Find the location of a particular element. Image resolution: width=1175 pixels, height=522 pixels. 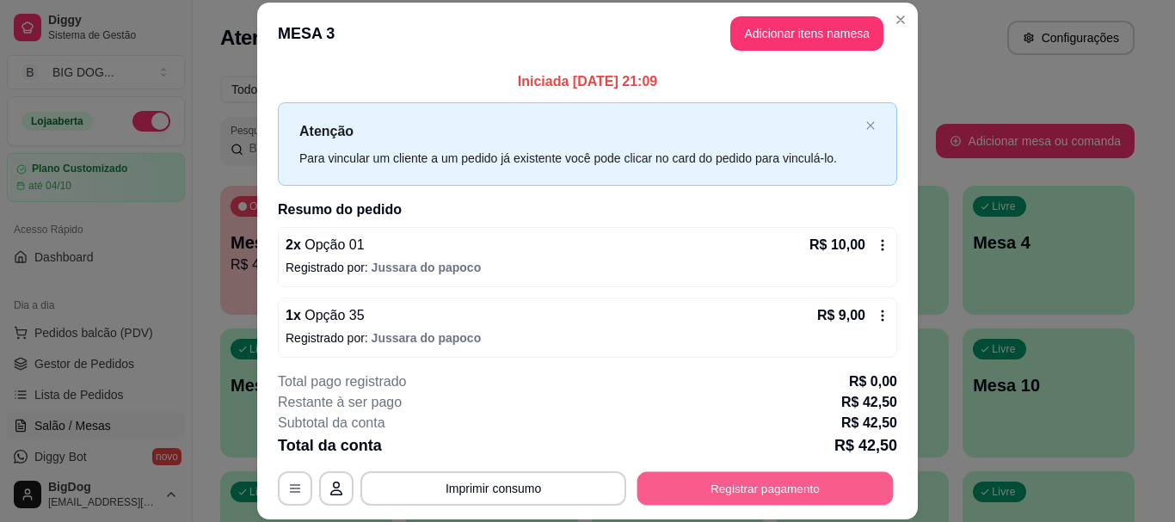

p: Subtotal da conta is located at coordinates (331, 423).